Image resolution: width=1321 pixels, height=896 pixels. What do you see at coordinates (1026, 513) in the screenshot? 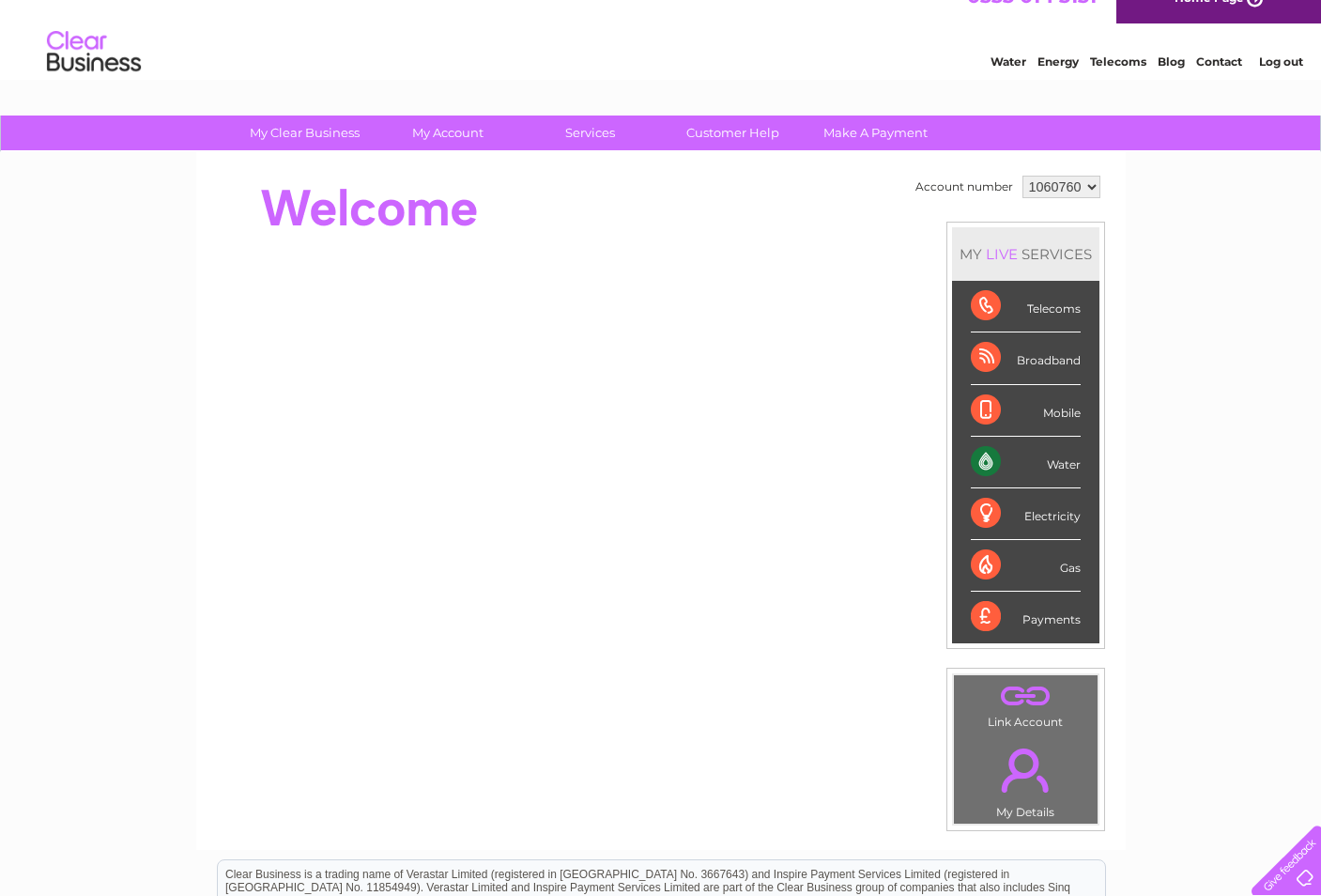
I see `div: Electricity` at bounding box center [1026, 513].